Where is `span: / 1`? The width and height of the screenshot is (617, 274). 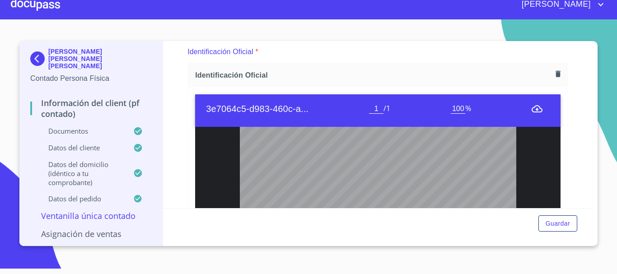 span: / 1 is located at coordinates (386, 108).